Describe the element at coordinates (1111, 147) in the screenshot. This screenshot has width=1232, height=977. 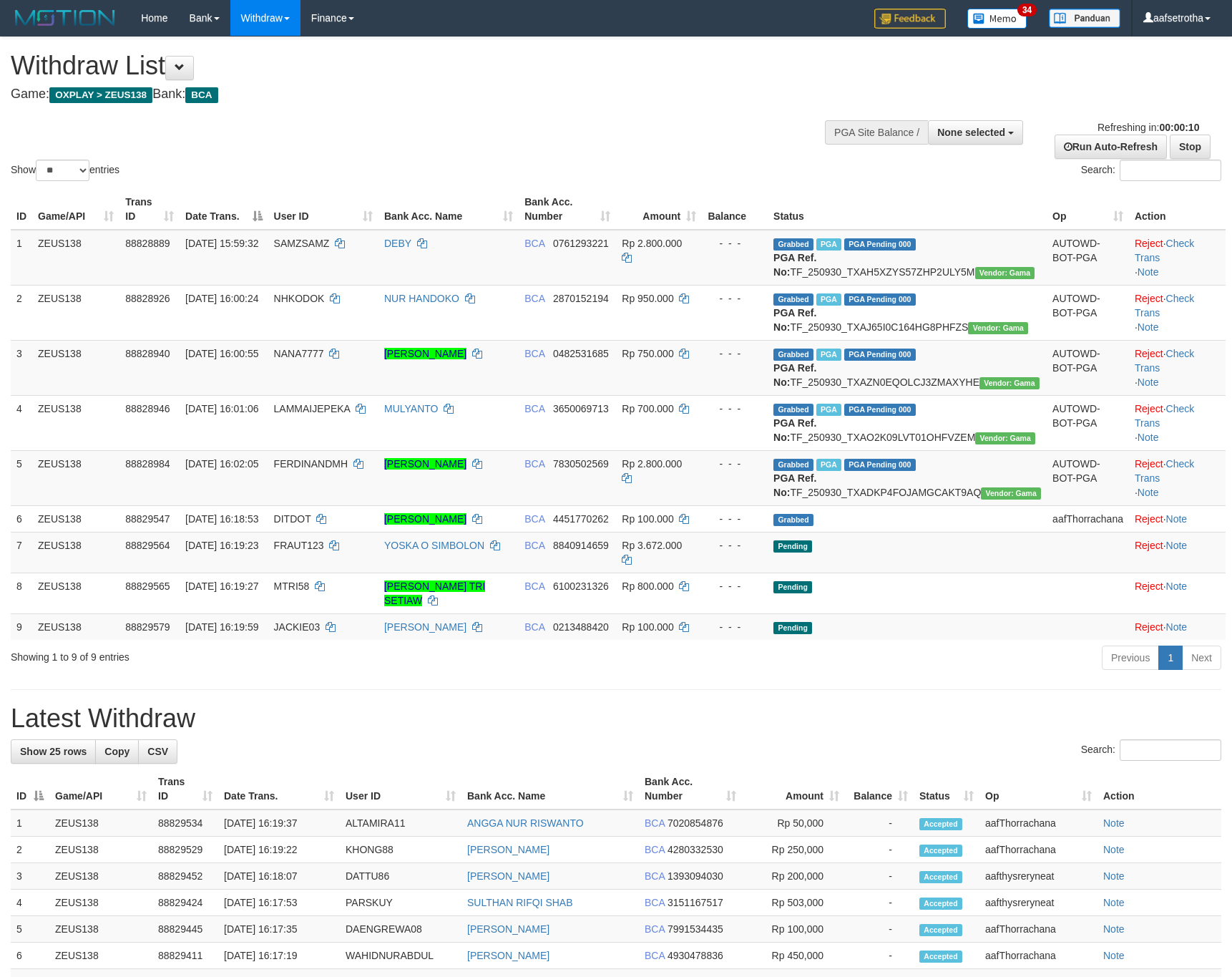
I see `a: Run Auto-Refresh` at that location.